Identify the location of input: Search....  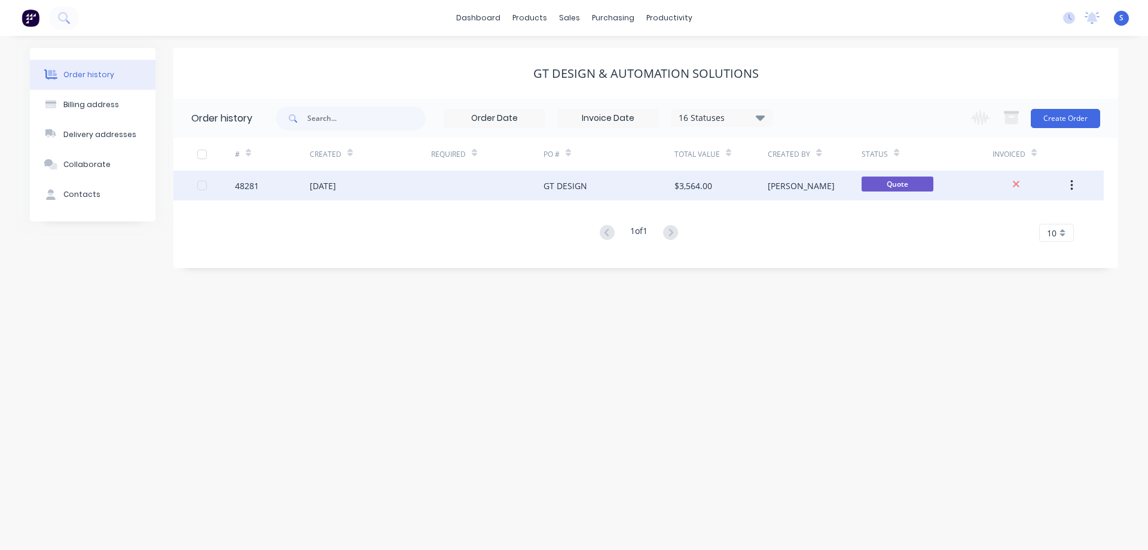
(367, 118).